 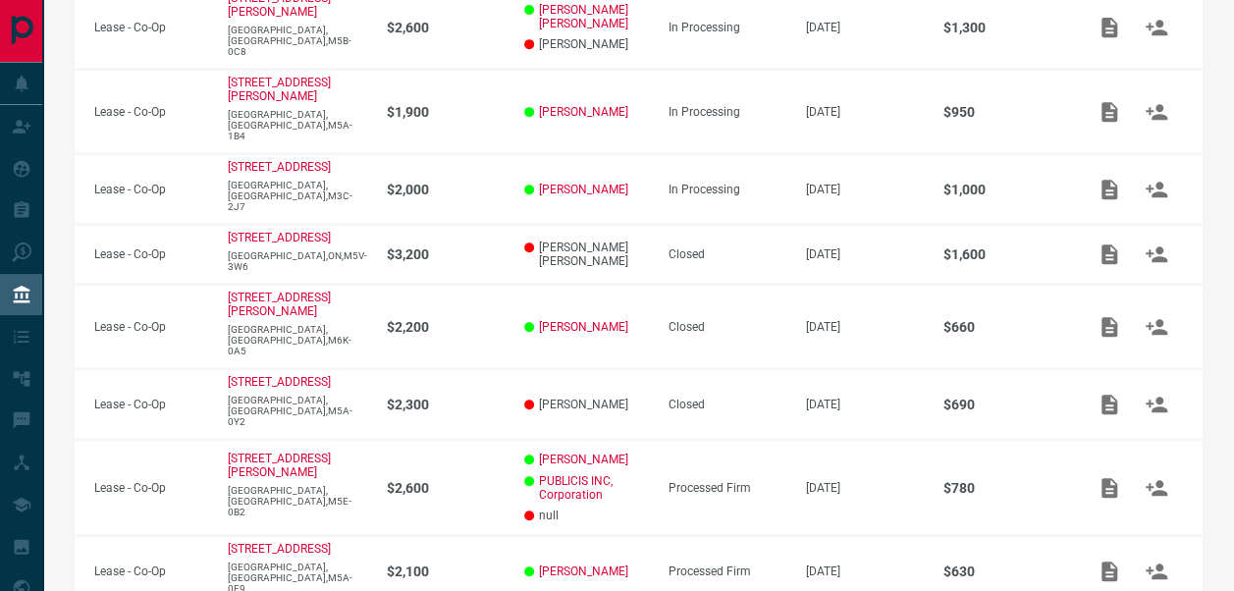 What do you see at coordinates (1004, 404) in the screenshot?
I see `p: $690` at bounding box center [1004, 404].